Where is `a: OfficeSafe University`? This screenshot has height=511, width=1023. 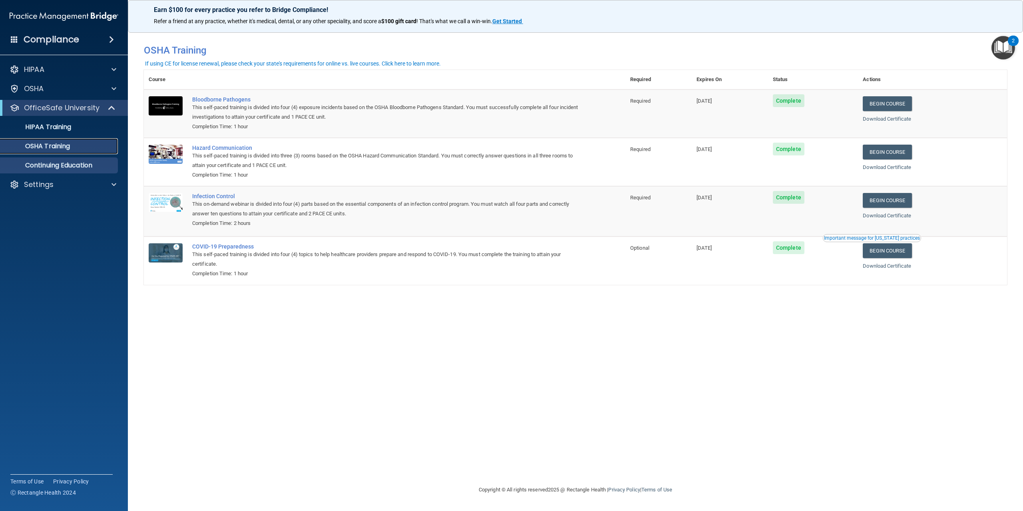
a: OfficeSafe University is located at coordinates (63, 108).